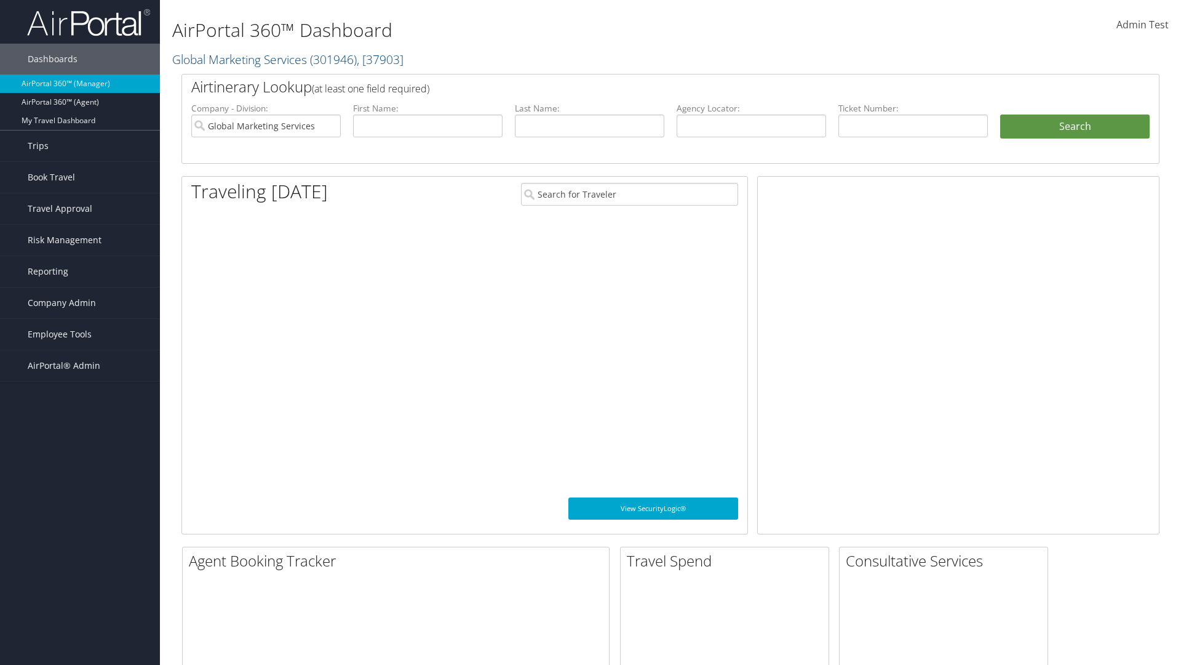 Image resolution: width=1181 pixels, height=665 pixels. I want to click on span: , [ 37903 ], so click(380, 59).